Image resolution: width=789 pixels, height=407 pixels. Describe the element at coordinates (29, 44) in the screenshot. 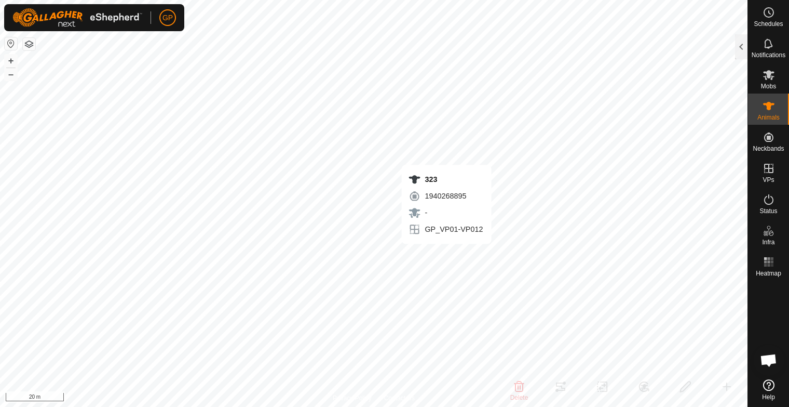

I see `button: Map Layers` at that location.